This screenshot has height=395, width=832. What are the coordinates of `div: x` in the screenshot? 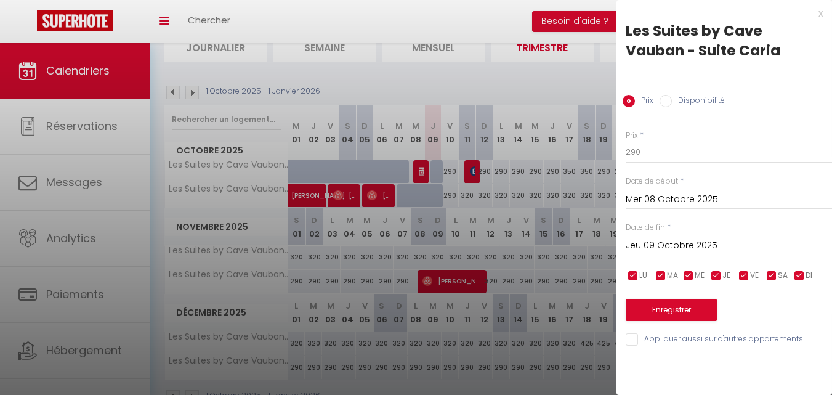 It's located at (720, 14).